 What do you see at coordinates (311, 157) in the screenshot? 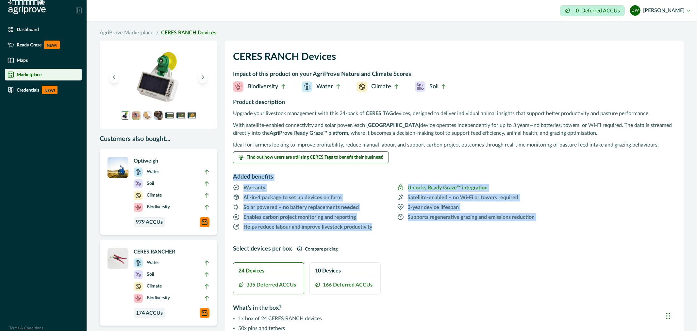
I see `button: Find out how users are utilising CERES Tags to benefit their business!` at bounding box center [311, 157].